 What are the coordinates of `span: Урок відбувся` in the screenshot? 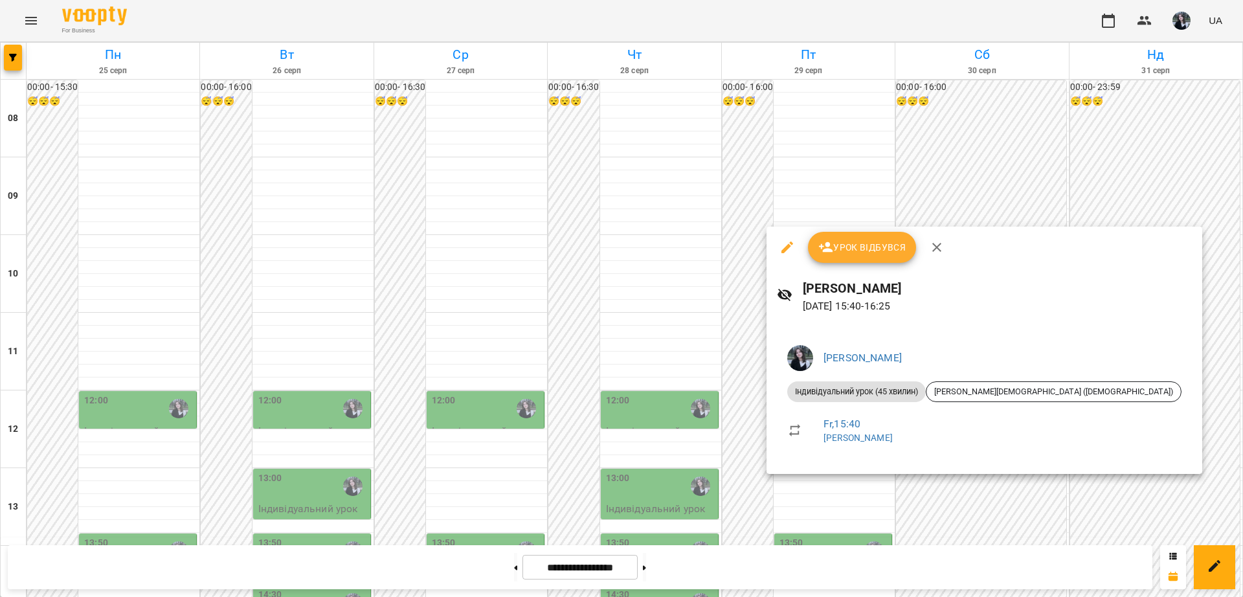 It's located at (862, 247).